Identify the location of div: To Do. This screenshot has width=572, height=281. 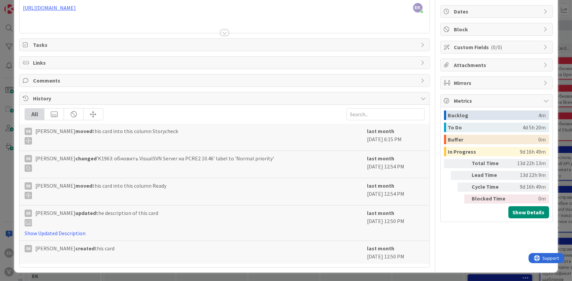
(486, 127).